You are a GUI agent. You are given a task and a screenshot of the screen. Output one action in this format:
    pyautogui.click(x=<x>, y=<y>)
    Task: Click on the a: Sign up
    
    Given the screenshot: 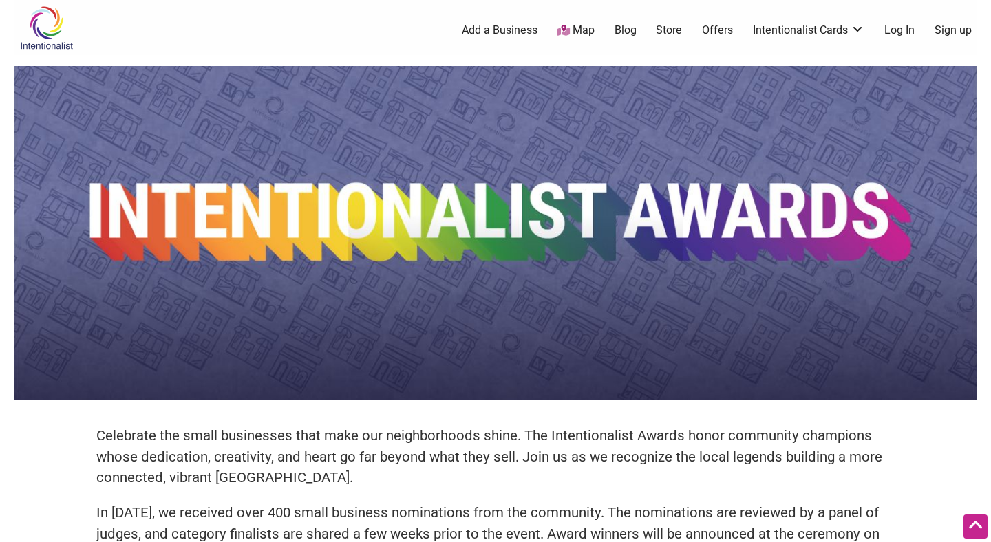 What is the action you would take?
    pyautogui.click(x=953, y=30)
    